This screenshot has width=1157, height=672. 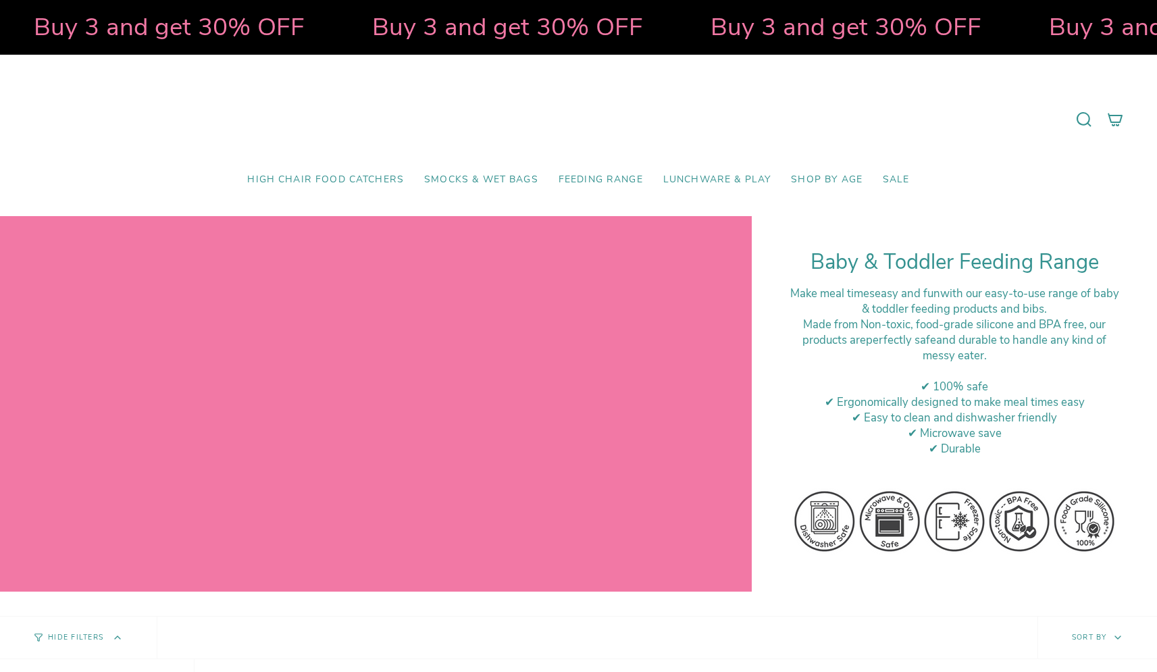 What do you see at coordinates (481, 180) in the screenshot?
I see `div: Smocks & Wet Bags` at bounding box center [481, 180].